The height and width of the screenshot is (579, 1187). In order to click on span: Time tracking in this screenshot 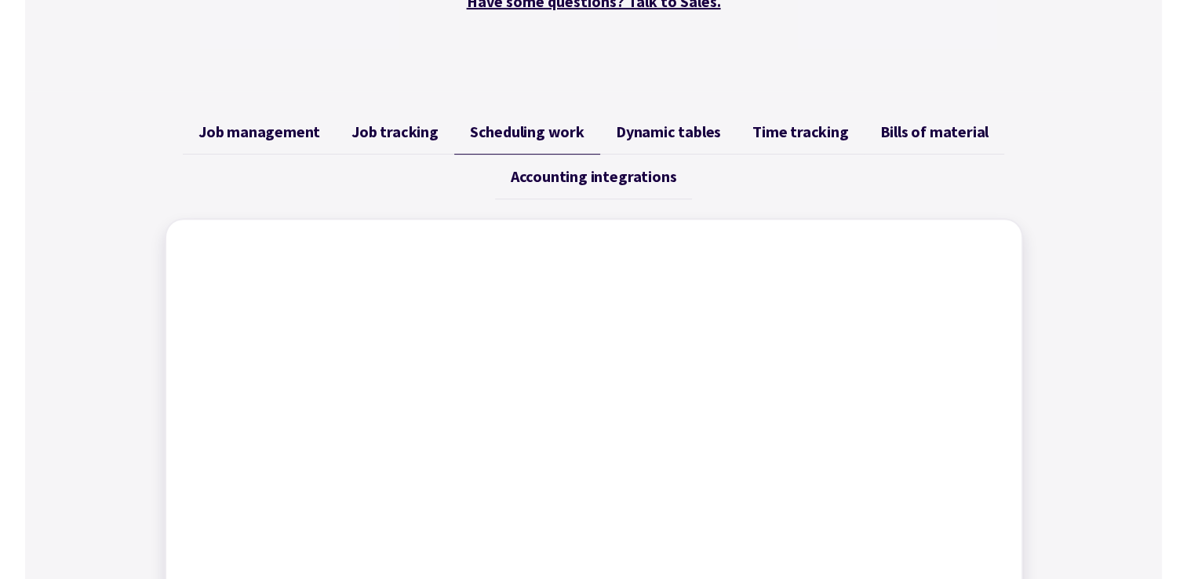, I will do `click(800, 132)`.